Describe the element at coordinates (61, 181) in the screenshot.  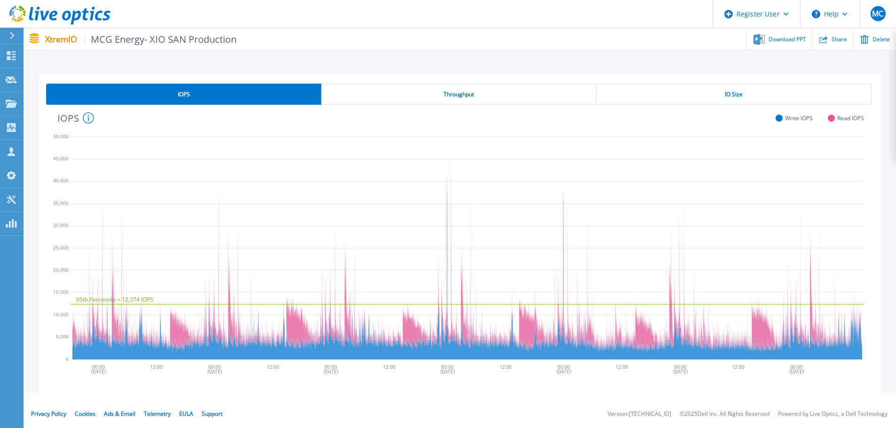
I see `text: 40,000` at that location.